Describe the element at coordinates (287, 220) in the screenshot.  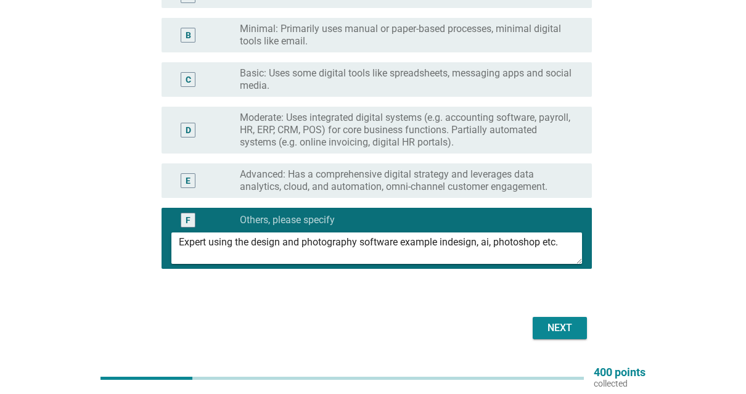
I see `label: Others, please specify` at that location.